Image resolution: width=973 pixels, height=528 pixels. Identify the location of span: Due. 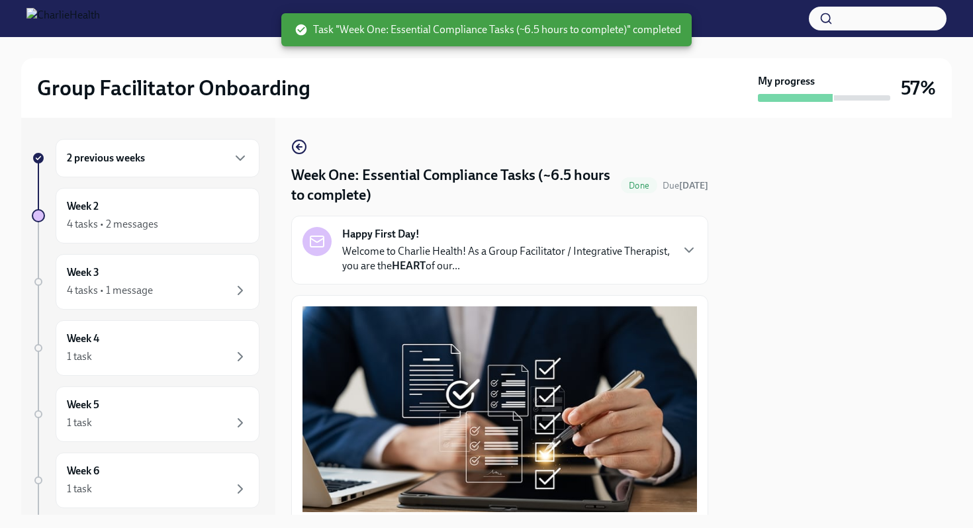
(685, 185).